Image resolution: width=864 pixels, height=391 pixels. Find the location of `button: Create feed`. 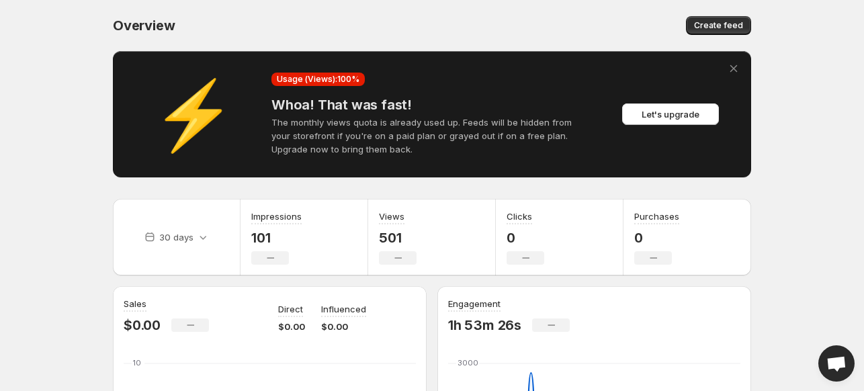

button: Create feed is located at coordinates (719, 26).